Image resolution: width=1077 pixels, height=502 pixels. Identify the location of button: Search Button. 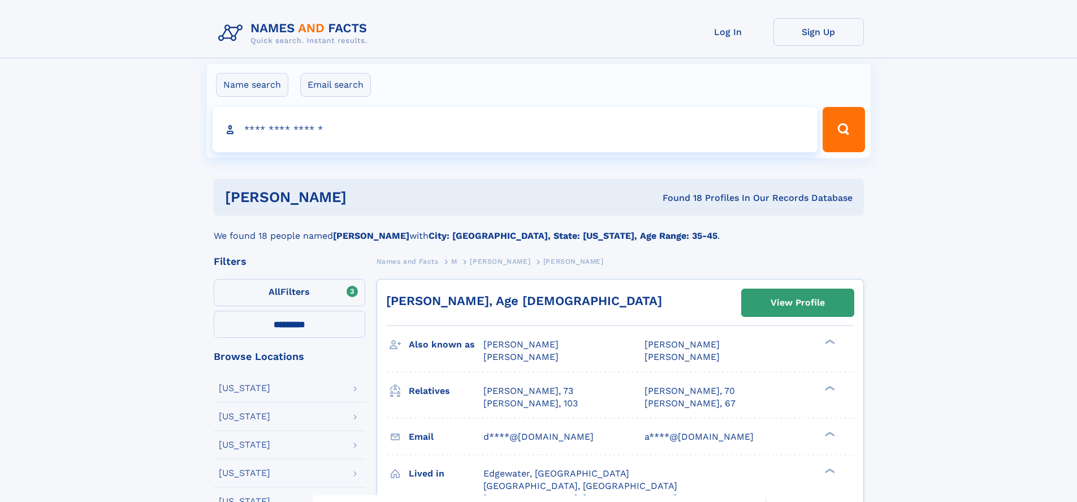
(844, 130).